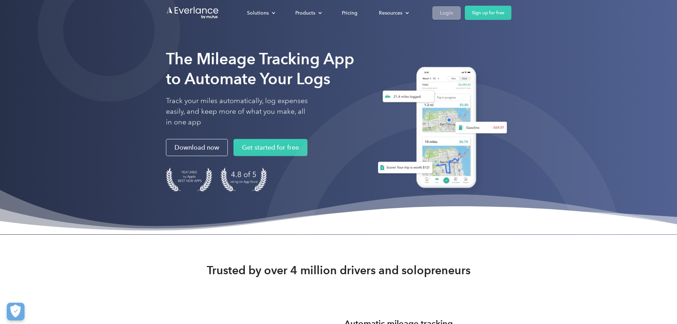 Image resolution: width=677 pixels, height=324 pixels. Describe the element at coordinates (193, 13) in the screenshot. I see `a: Go to homepage` at that location.